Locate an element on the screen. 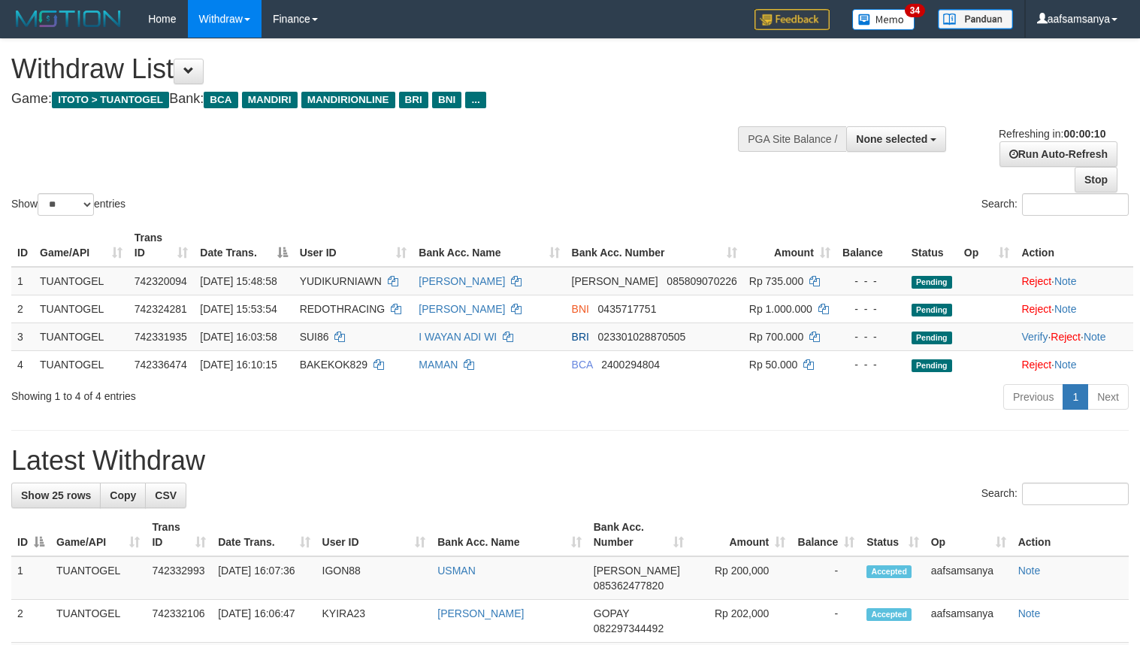 The height and width of the screenshot is (645, 1140). img: Feedback.jpg is located at coordinates (792, 20).